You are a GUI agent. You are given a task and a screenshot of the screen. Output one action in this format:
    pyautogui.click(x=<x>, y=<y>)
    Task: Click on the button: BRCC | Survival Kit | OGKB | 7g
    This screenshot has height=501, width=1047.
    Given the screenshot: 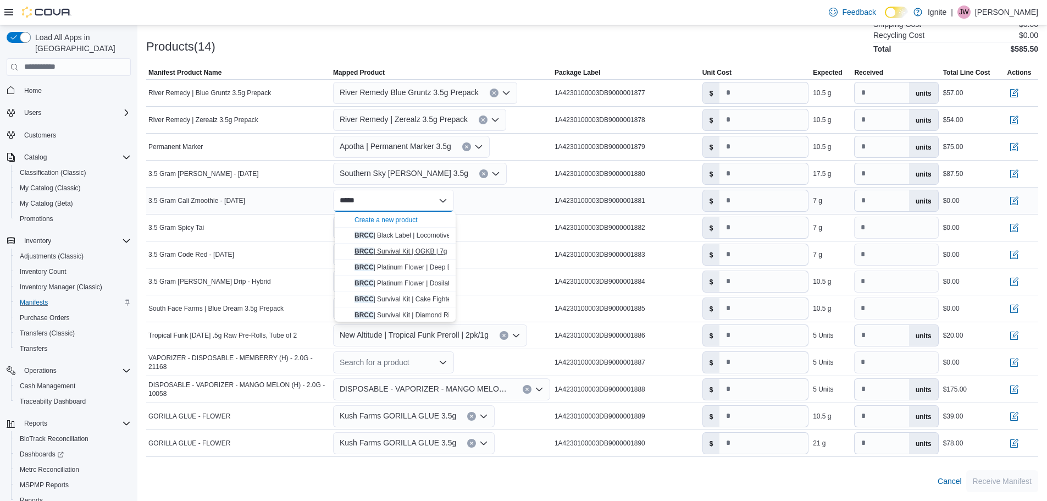 What is the action you would take?
    pyautogui.click(x=395, y=251)
    